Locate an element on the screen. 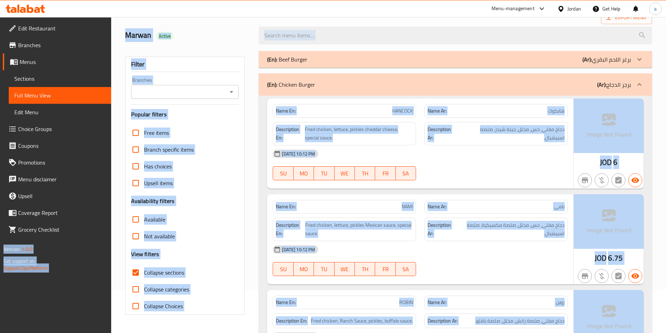 Image resolution: width=666 pixels, height=333 pixels. div: Menu-management is located at coordinates (513, 9).